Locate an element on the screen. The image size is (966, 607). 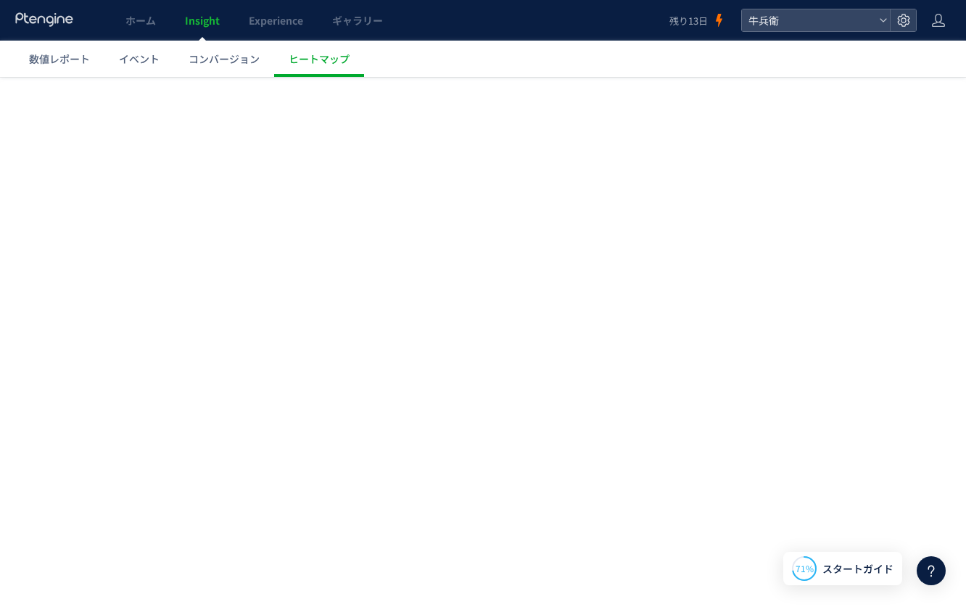
span: コンバージョン is located at coordinates (224, 59).